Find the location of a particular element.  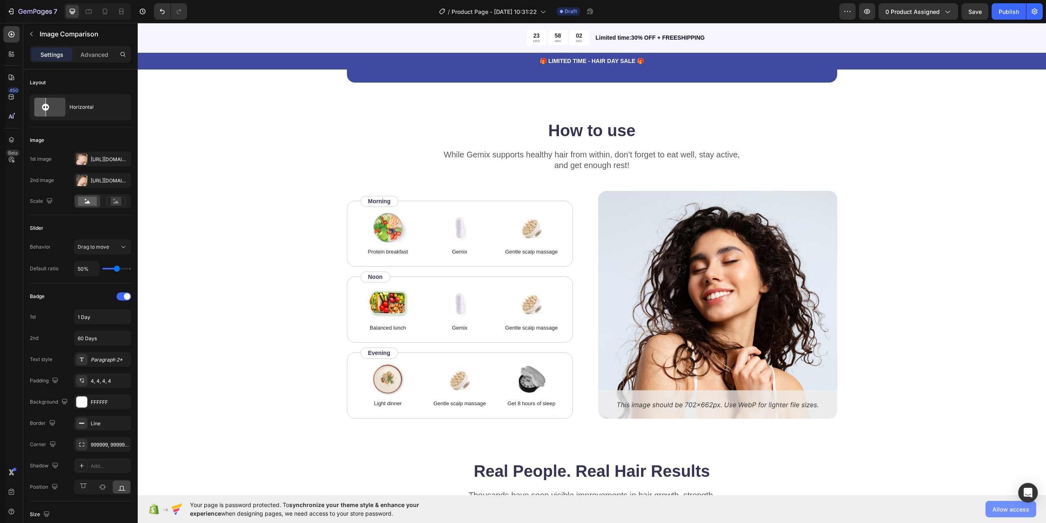

div: Background is located at coordinates (49, 402).